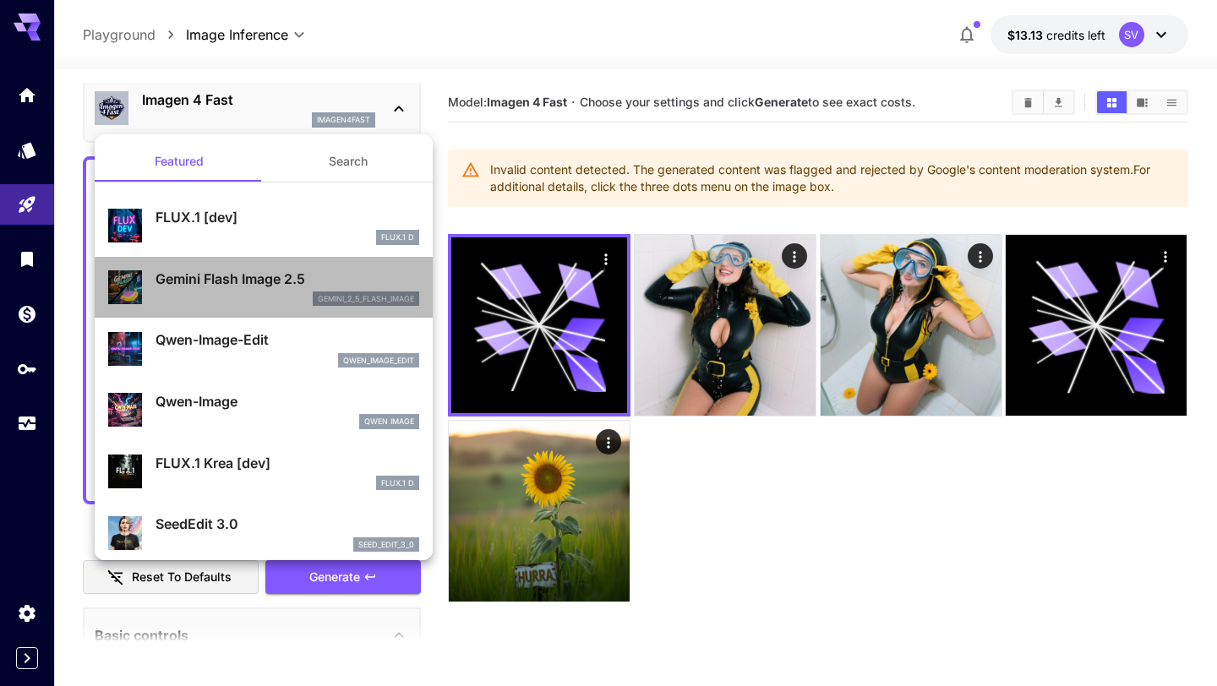 The height and width of the screenshot is (686, 1217). What do you see at coordinates (264, 472) in the screenshot?
I see `div: FLUX.1 Krea [dev]FLUX.1 D` at bounding box center [264, 472].